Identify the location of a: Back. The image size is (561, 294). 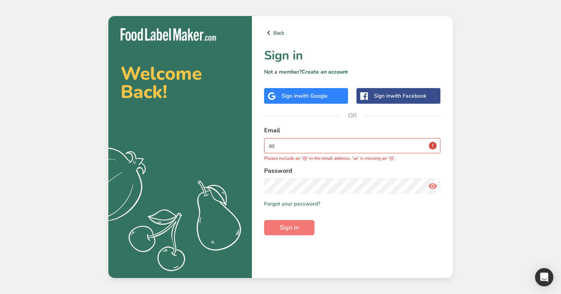
(352, 33).